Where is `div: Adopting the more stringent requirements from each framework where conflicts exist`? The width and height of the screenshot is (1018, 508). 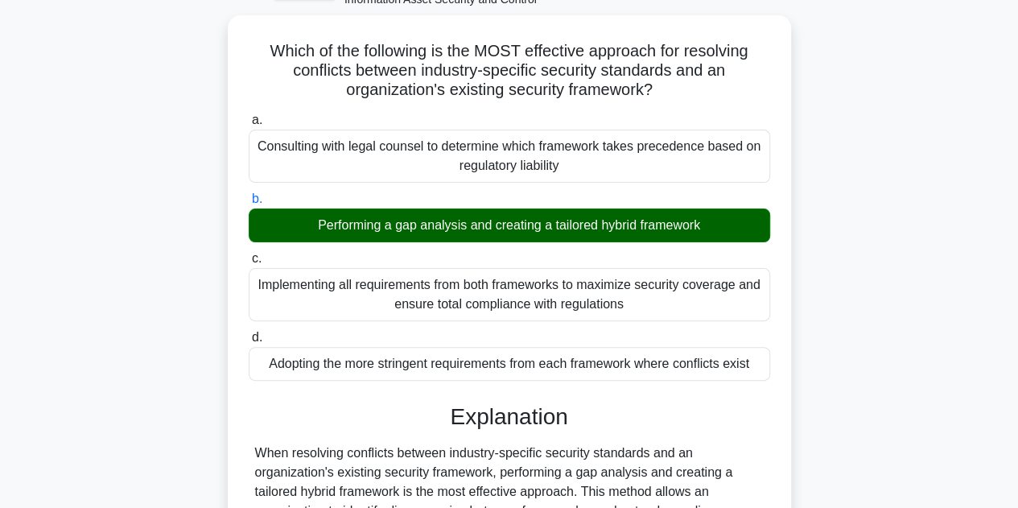
div: Adopting the more stringent requirements from each framework where conflicts exist is located at coordinates (509, 364).